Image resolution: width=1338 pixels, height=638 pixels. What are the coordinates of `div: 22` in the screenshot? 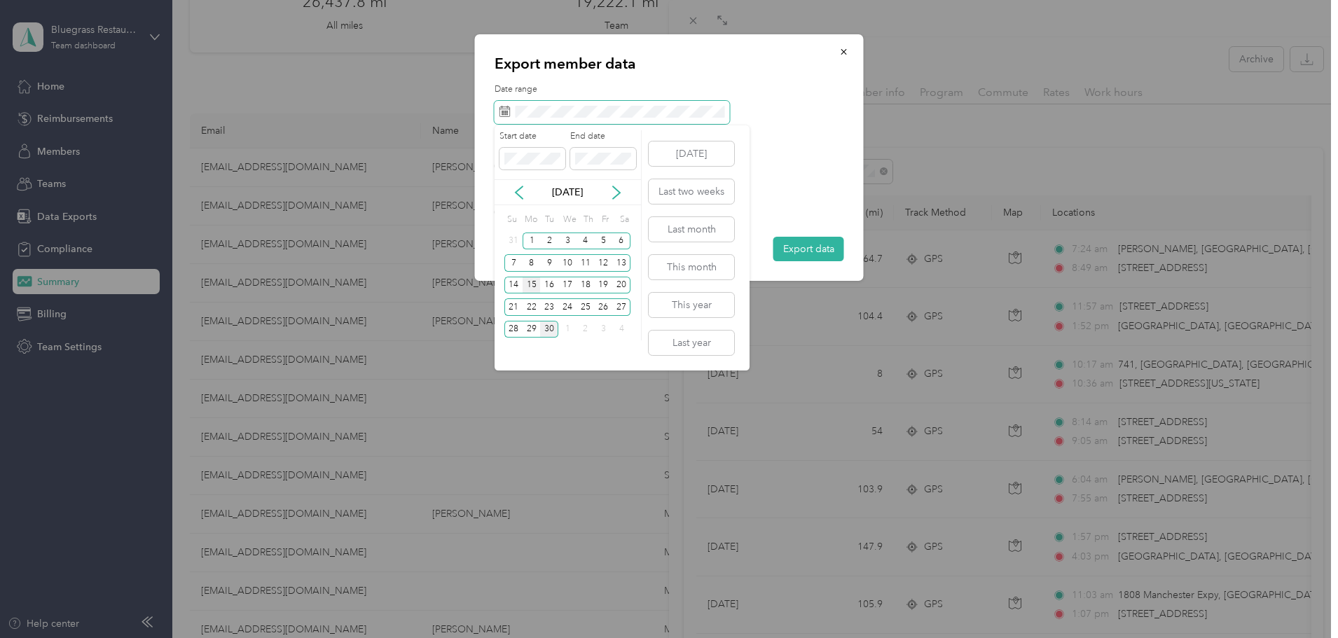 It's located at (532, 307).